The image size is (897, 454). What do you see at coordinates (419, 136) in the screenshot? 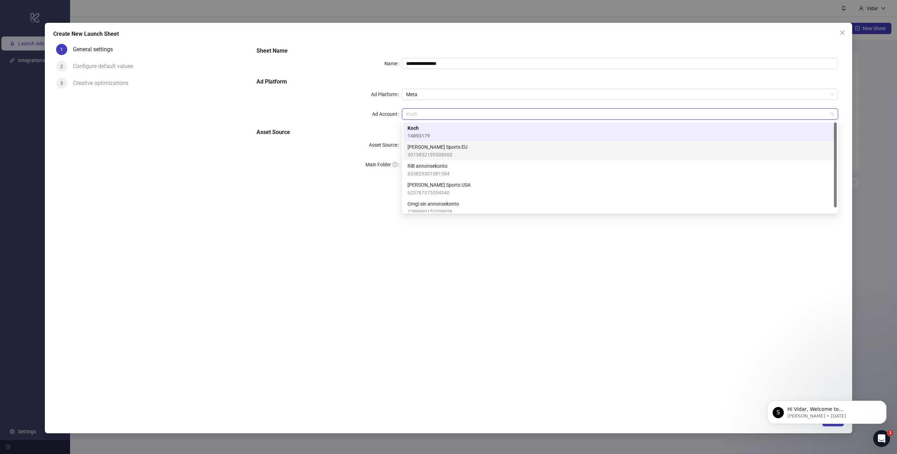
I see `span: 14893179` at bounding box center [419, 136].